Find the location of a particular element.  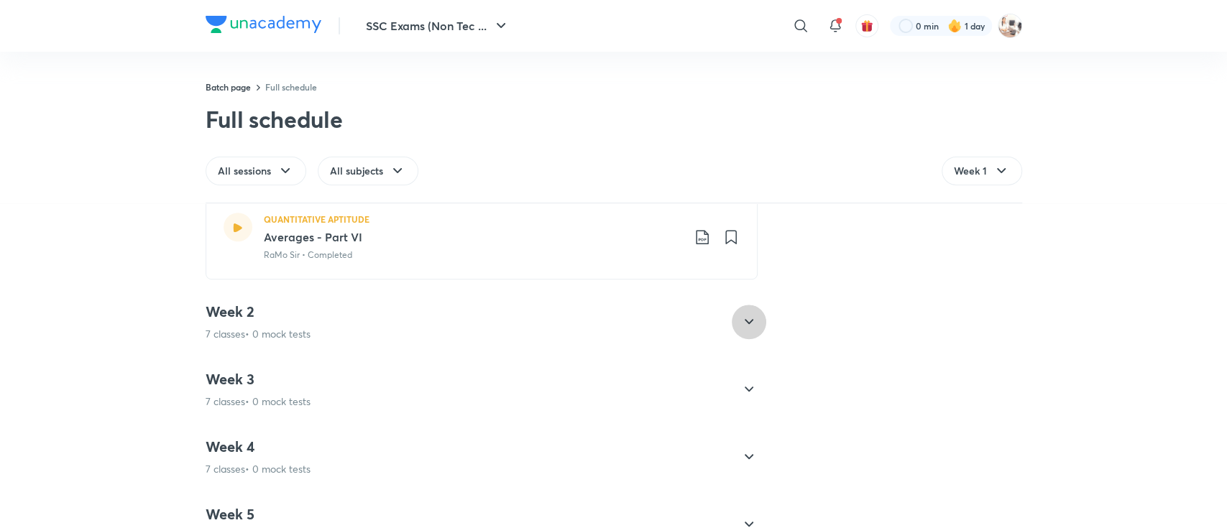

img: Company Logo is located at coordinates (263, 24).